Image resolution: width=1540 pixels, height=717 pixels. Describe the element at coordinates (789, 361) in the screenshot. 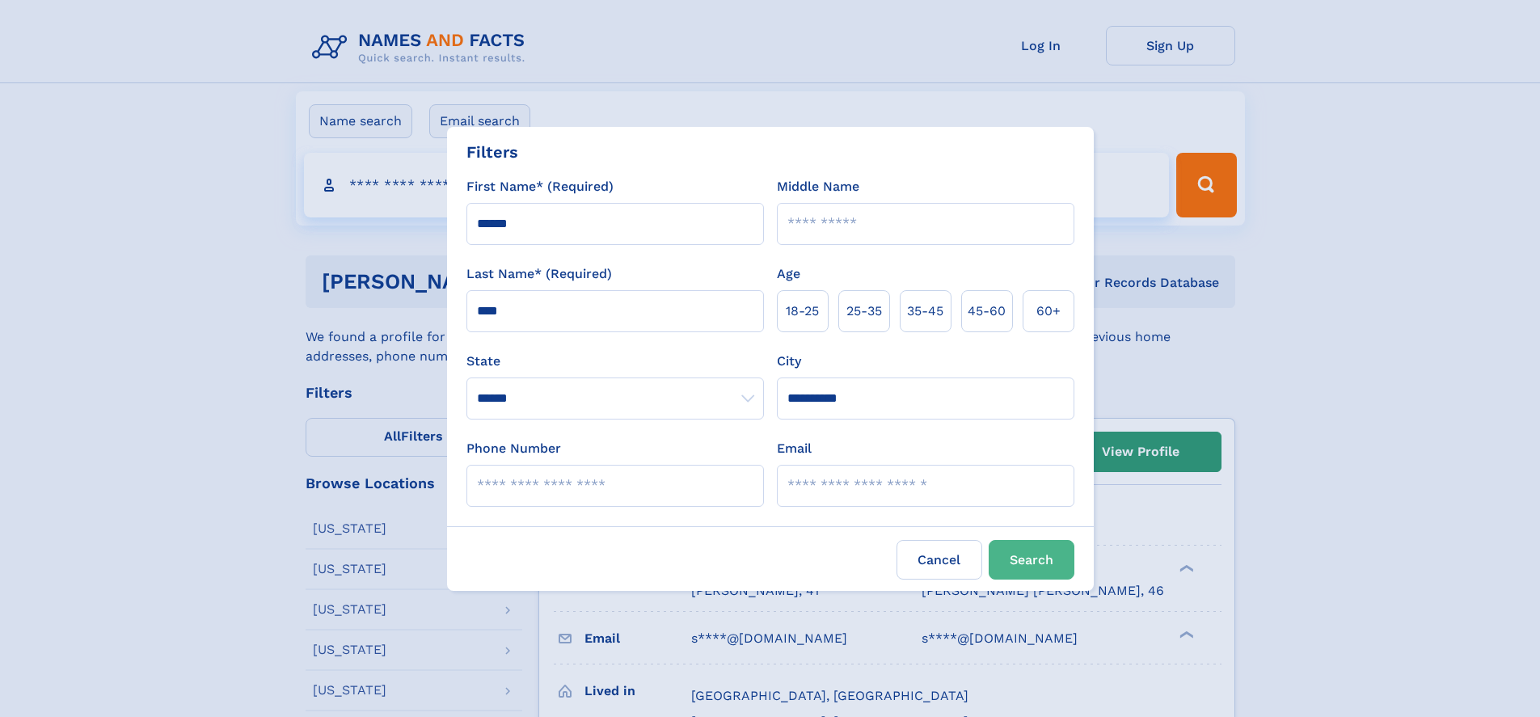

I see `label: City` at that location.